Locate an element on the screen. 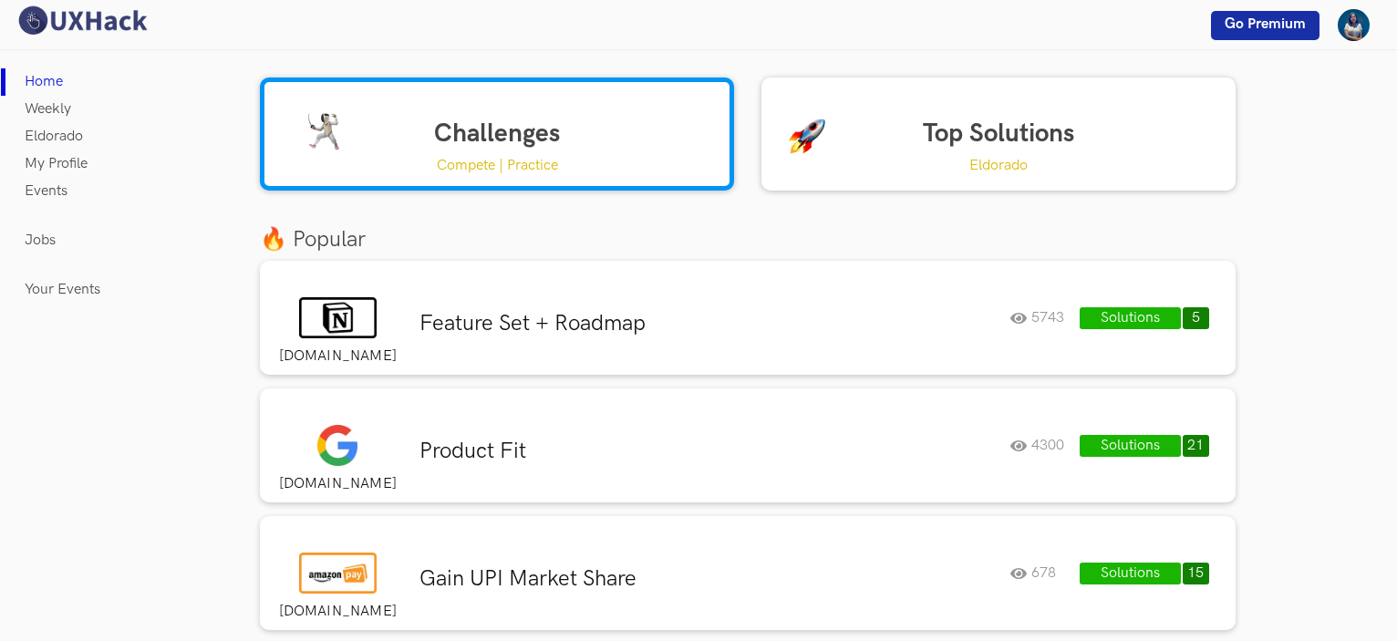 This screenshot has height=641, width=1397. div: 678 is located at coordinates (1044, 573).